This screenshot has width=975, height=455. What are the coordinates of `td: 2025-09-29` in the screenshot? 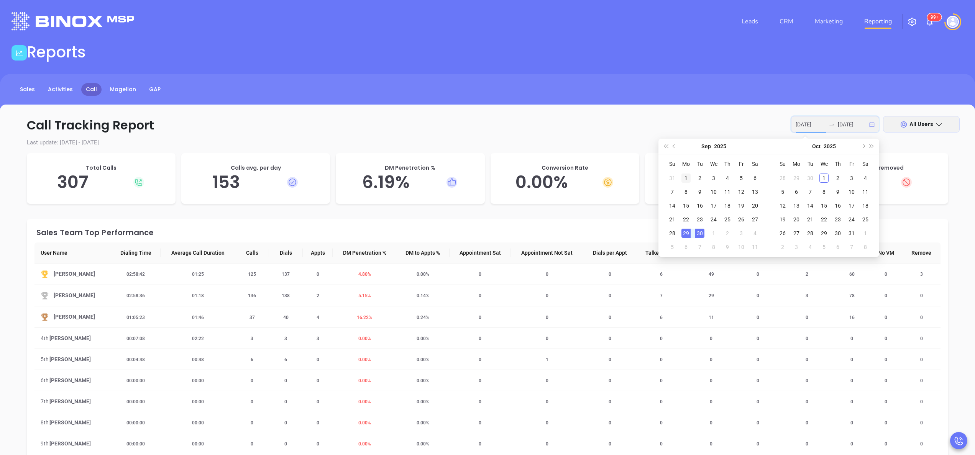 It's located at (686, 233).